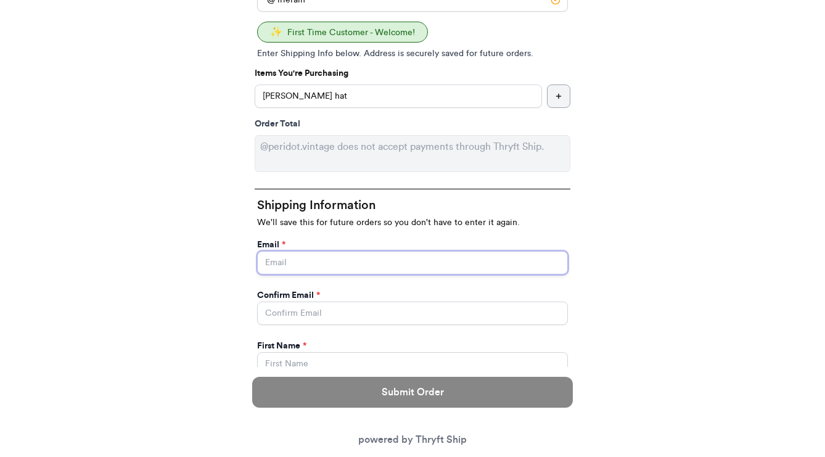 This screenshot has height=457, width=825. What do you see at coordinates (413, 54) in the screenshot?
I see `p: Enter Shipping Info below. Address is securely saved for future orders.` at bounding box center [413, 54].